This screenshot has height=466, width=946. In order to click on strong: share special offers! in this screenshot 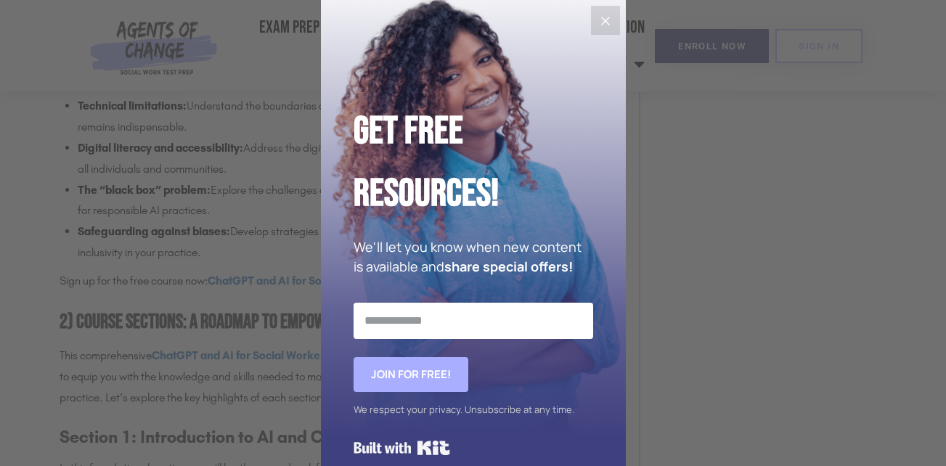, I will do `click(508, 266)`.